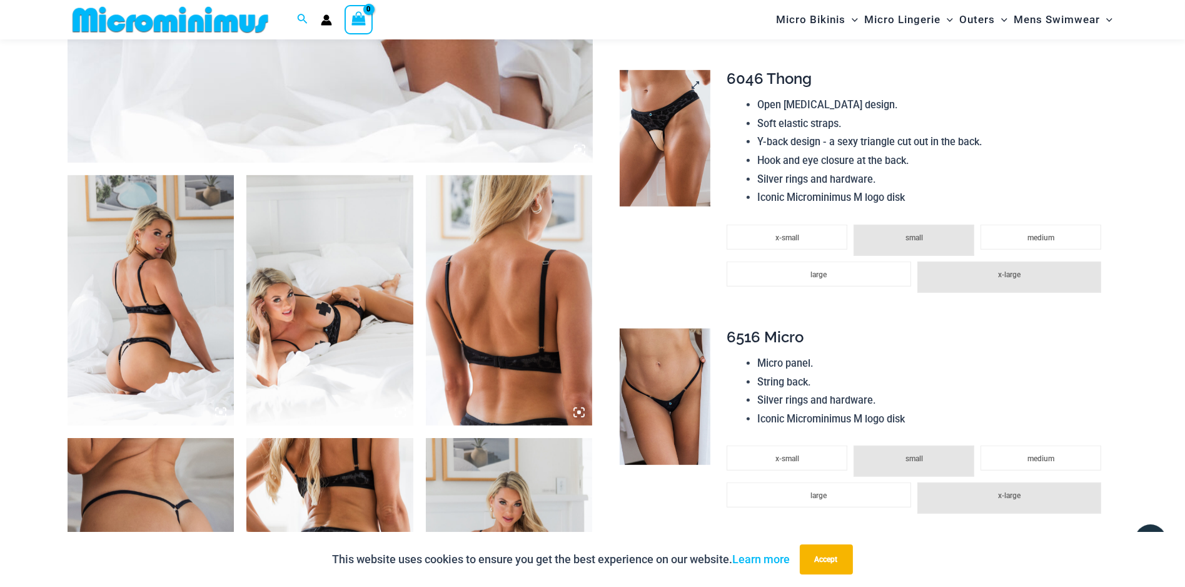 Image resolution: width=1185 pixels, height=587 pixels. Describe the element at coordinates (665, 138) in the screenshot. I see `img: Nights Fall Silver Leopard 6046 Thong` at that location.